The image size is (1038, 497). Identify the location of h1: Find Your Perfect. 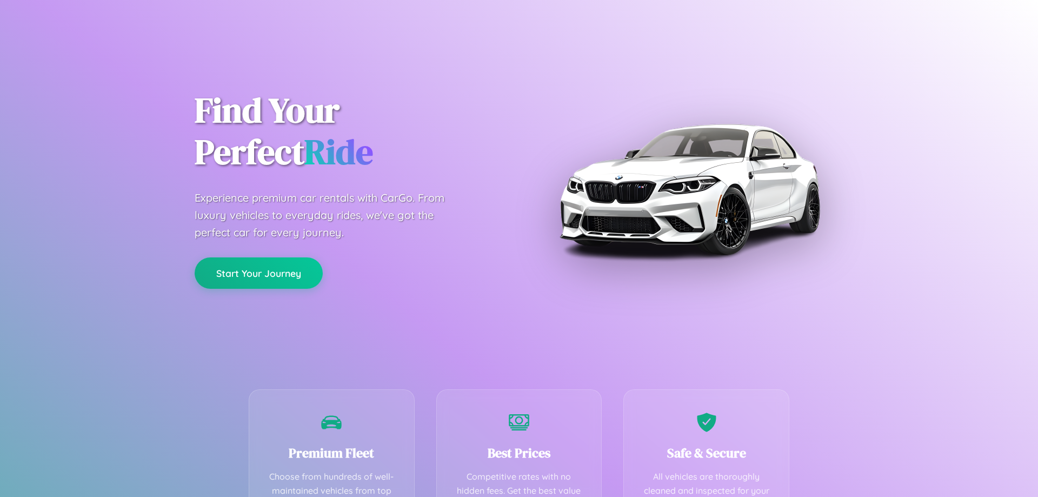
(349, 131).